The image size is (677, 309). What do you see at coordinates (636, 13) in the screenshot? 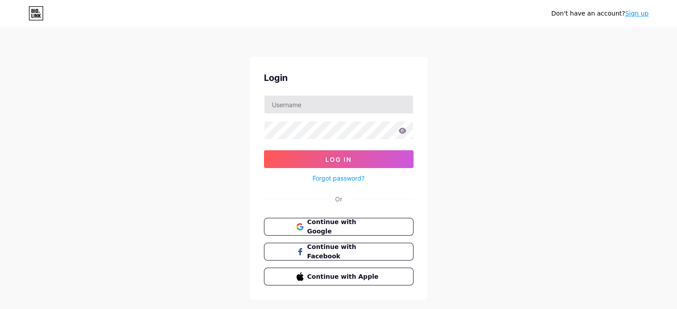
I see `a: Sign up` at bounding box center [636, 13].